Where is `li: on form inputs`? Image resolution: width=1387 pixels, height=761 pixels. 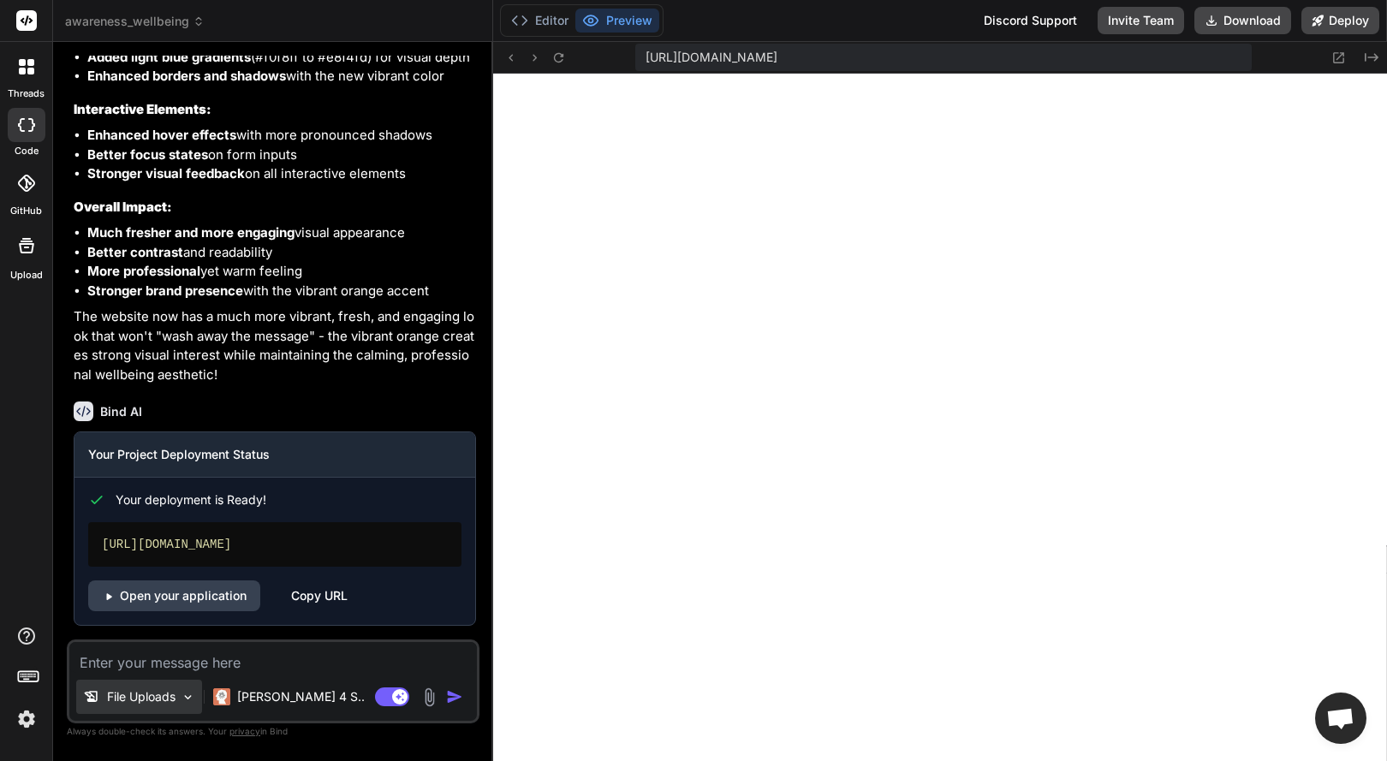 li: on form inputs is located at coordinates (282, 155).